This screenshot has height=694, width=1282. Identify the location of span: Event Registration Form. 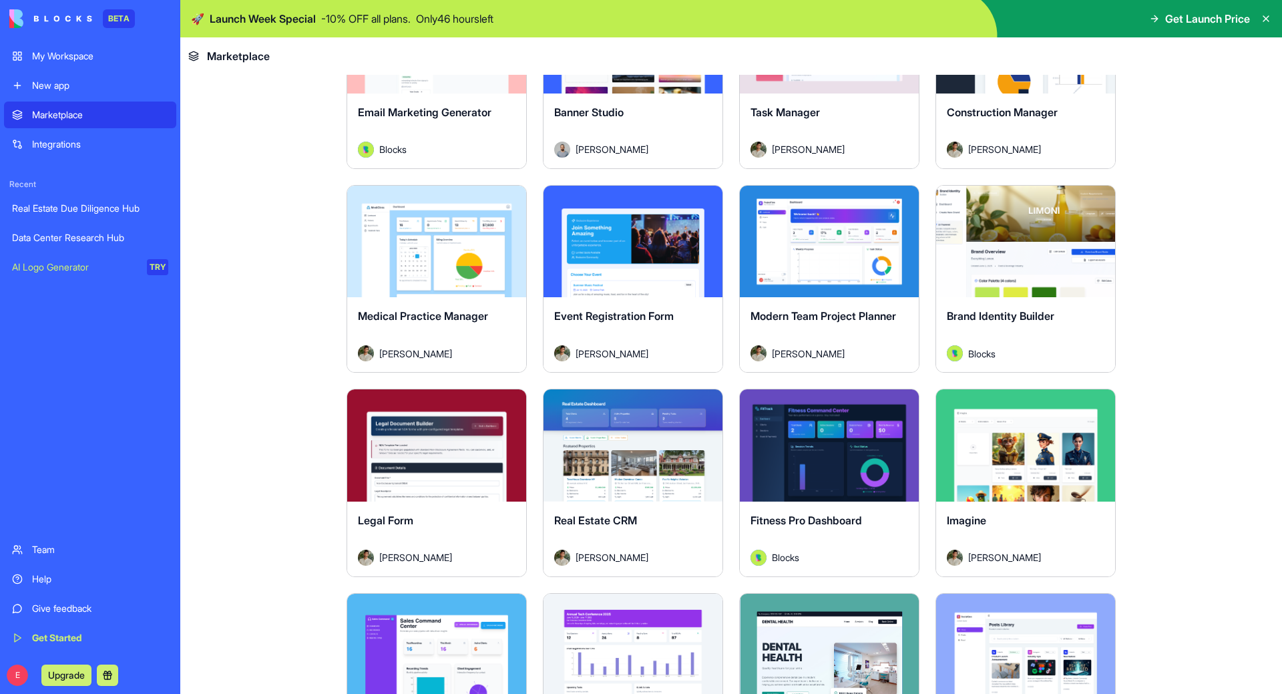
(614, 316).